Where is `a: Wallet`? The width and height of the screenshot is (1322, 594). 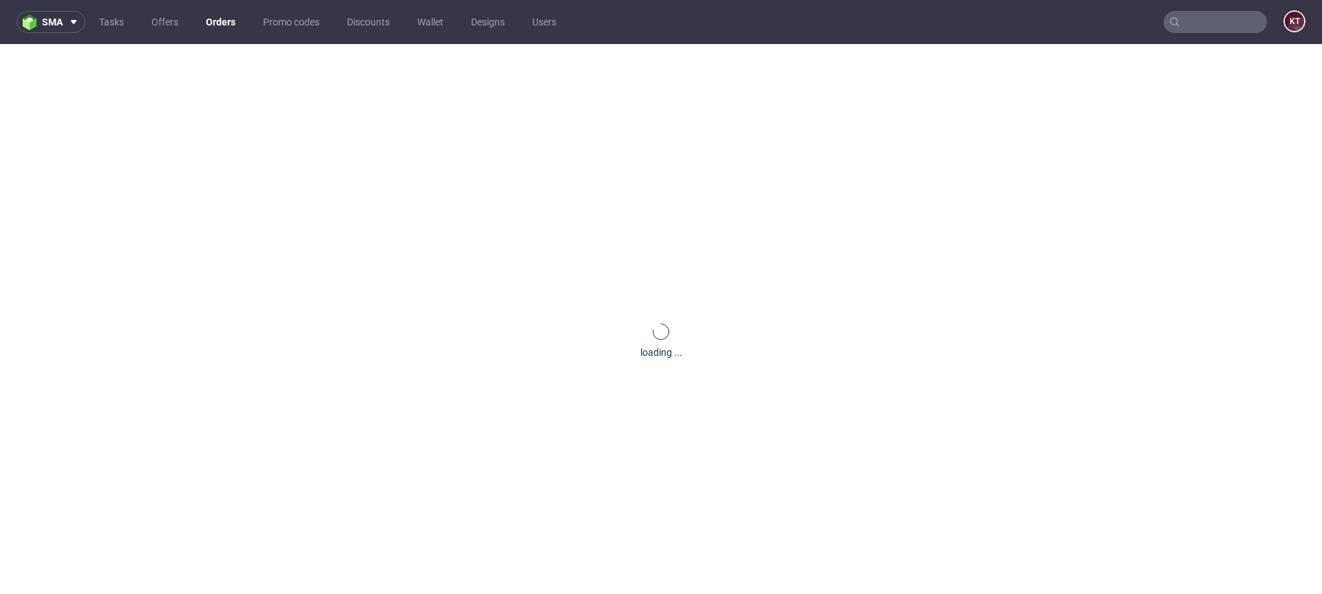 a: Wallet is located at coordinates (430, 22).